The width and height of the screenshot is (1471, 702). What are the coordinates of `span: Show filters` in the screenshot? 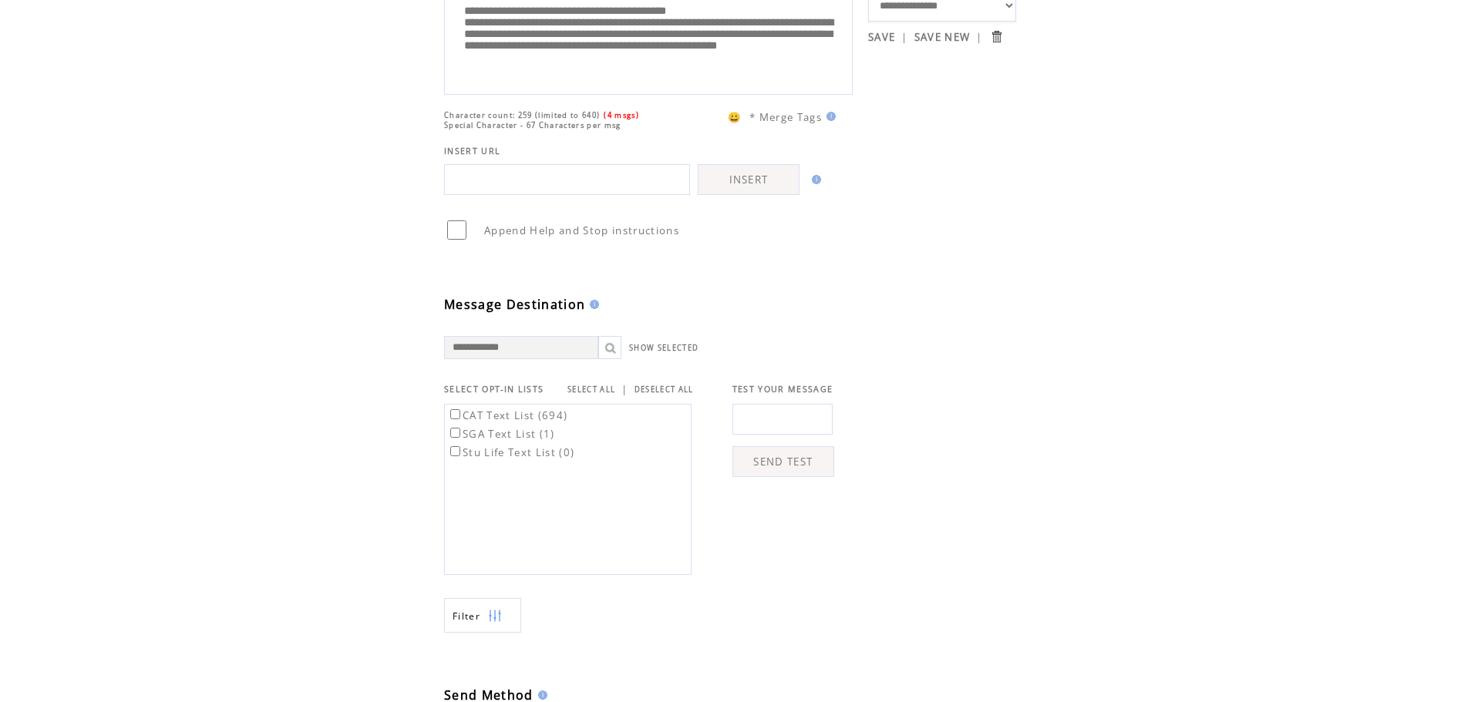 It's located at (467, 616).